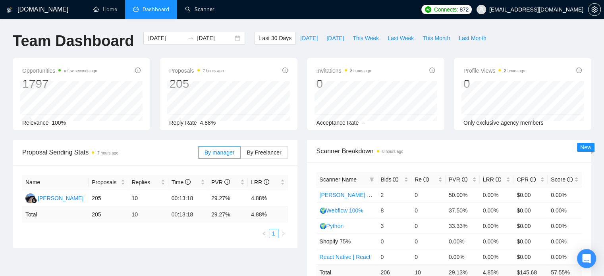 The image size is (604, 276). Describe the element at coordinates (145, 182) in the screenshot. I see `span: Replies` at that location.